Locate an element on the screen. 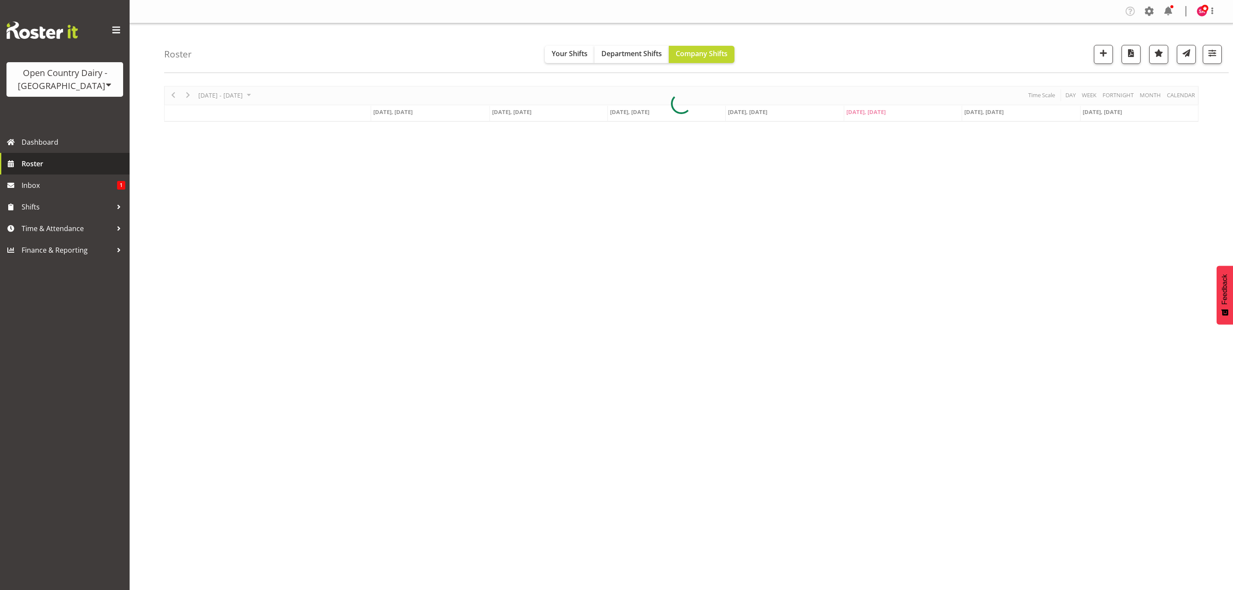  span: Dashboard is located at coordinates (73, 142).